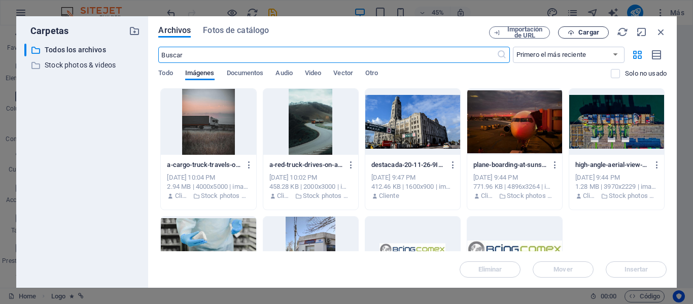 Image resolution: width=693 pixels, height=304 pixels. I want to click on span: Documentos, so click(245, 74).